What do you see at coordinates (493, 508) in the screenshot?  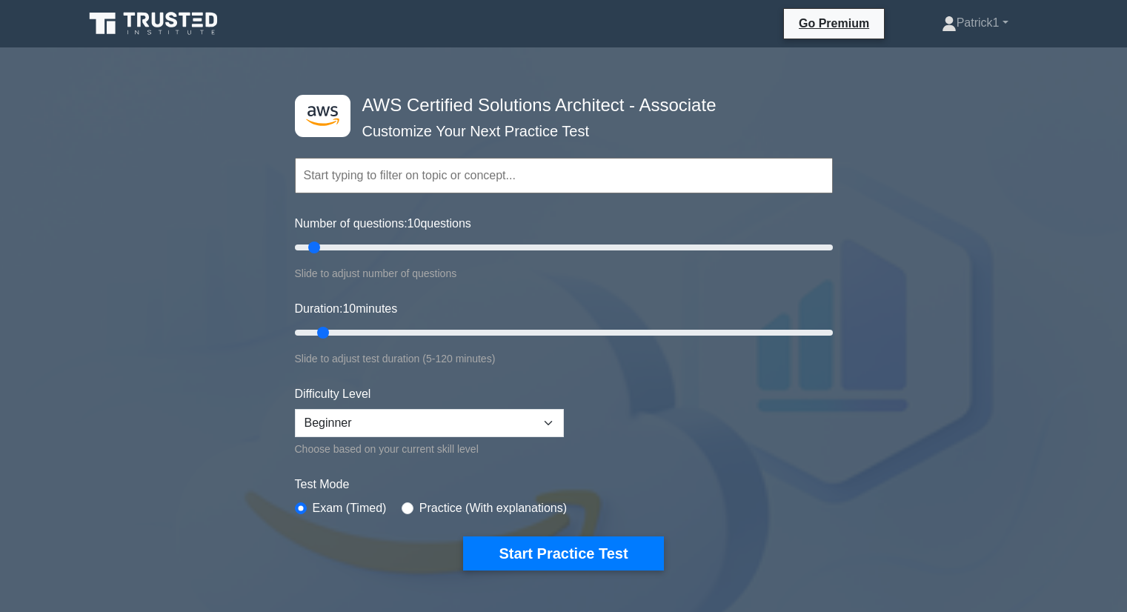 I see `label: Practice (With explanations)` at bounding box center [493, 508].